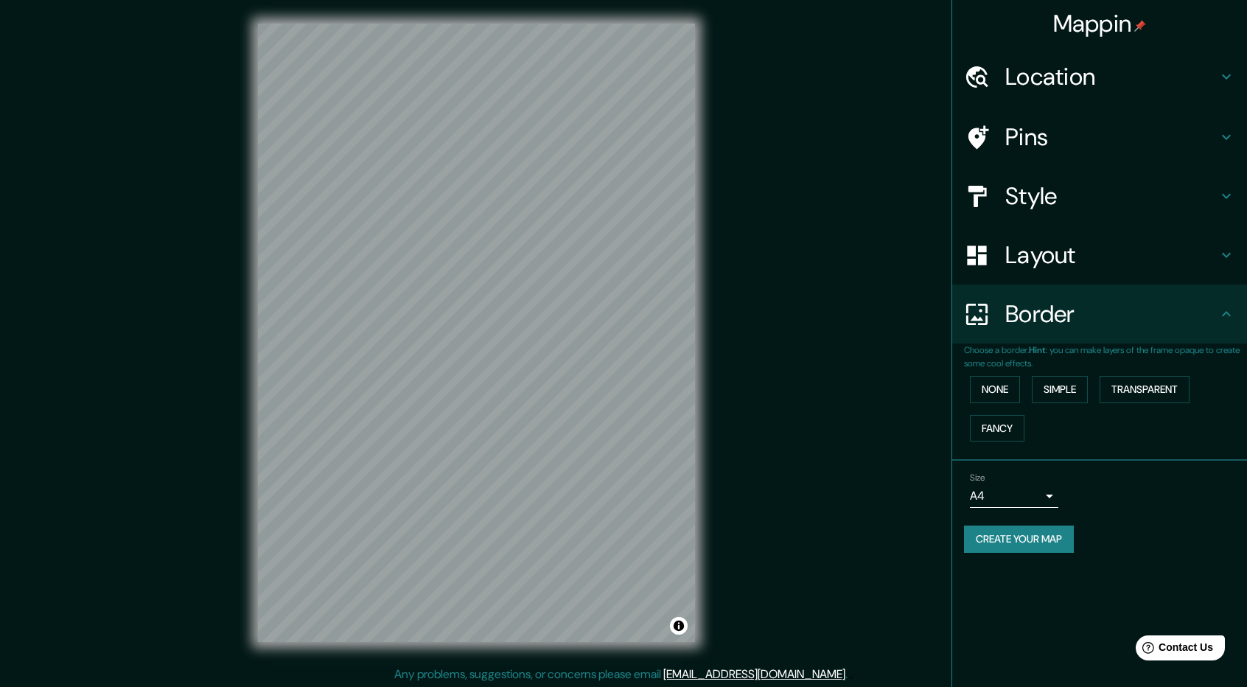 The height and width of the screenshot is (687, 1247). What do you see at coordinates (1111, 255) in the screenshot?
I see `h4: Layout` at bounding box center [1111, 255].